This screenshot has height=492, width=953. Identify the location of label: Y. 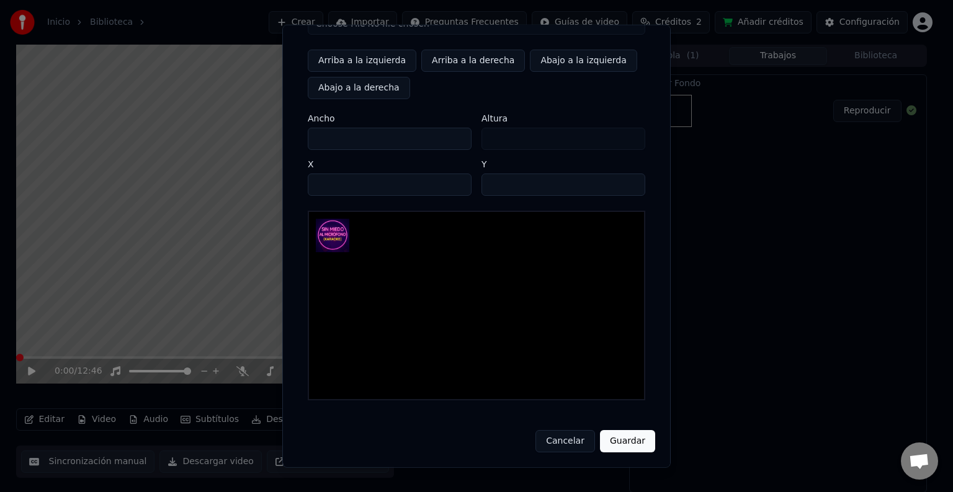
(563, 164).